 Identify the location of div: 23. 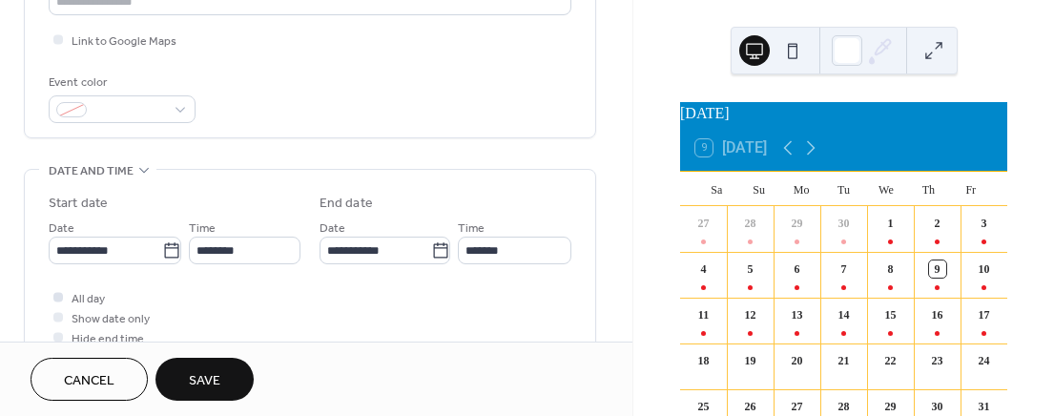
(938, 361).